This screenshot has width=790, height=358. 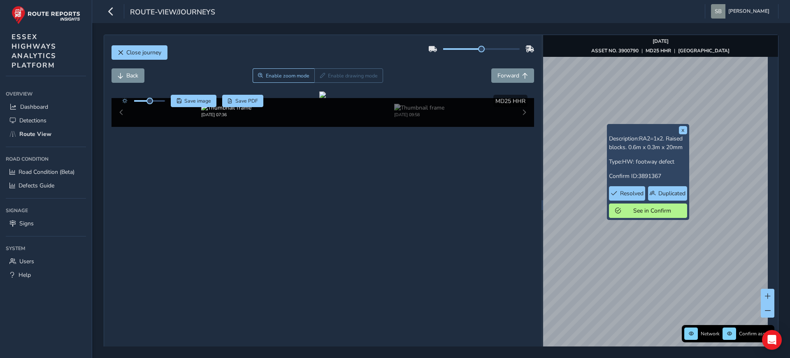 What do you see at coordinates (772, 339) in the screenshot?
I see `div: Open Intercom Messenger` at bounding box center [772, 339].